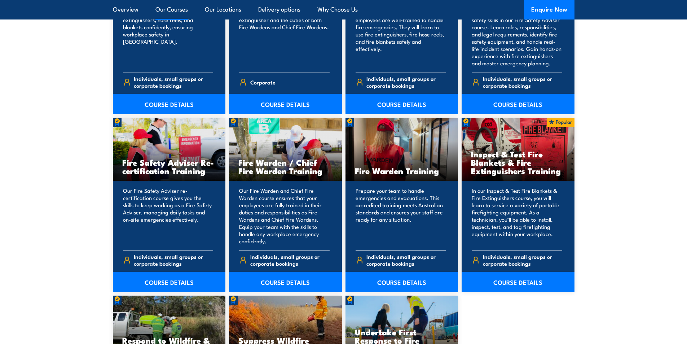  What do you see at coordinates (169, 166) in the screenshot?
I see `h3: Fire Safety Adviser Re-certification Training` at bounding box center [169, 166].